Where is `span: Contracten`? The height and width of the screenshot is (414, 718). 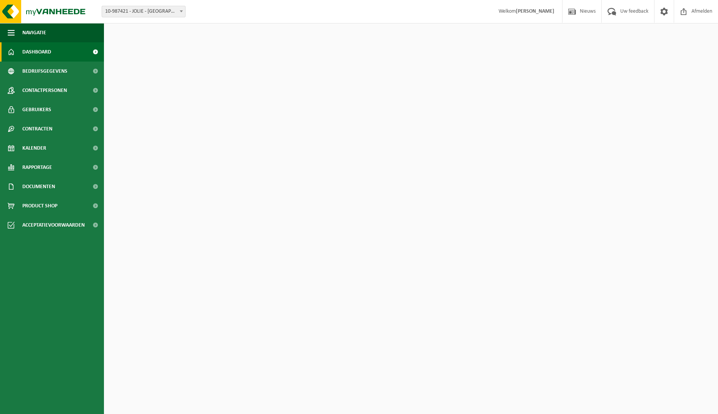 span: Contracten is located at coordinates (37, 129).